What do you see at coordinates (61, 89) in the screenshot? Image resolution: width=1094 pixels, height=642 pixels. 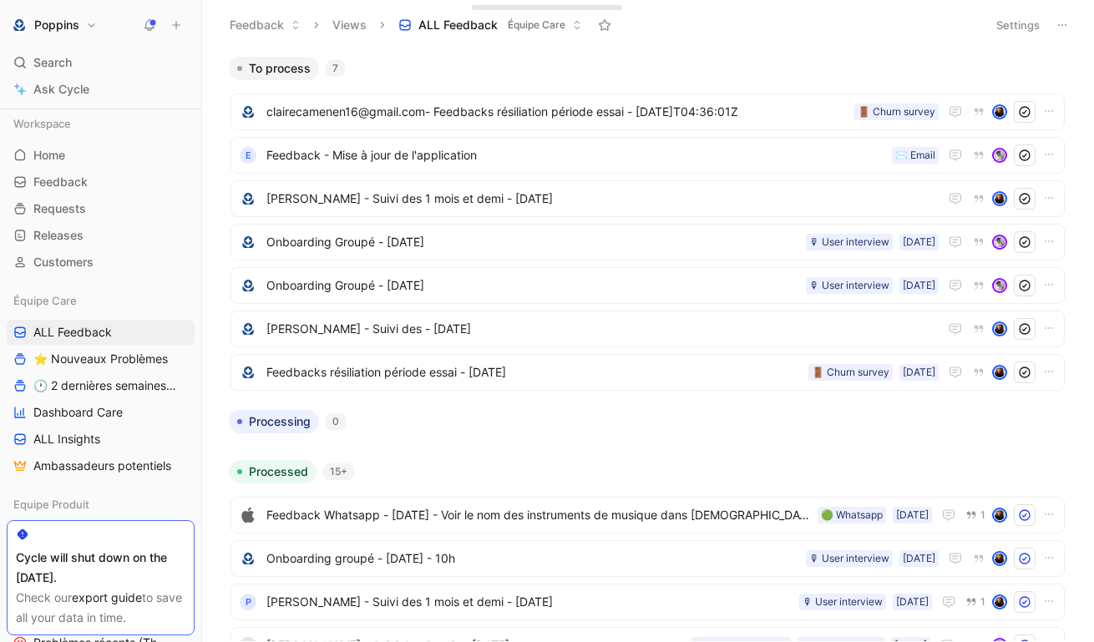 I see `span: Ask Cycle` at bounding box center [61, 89].